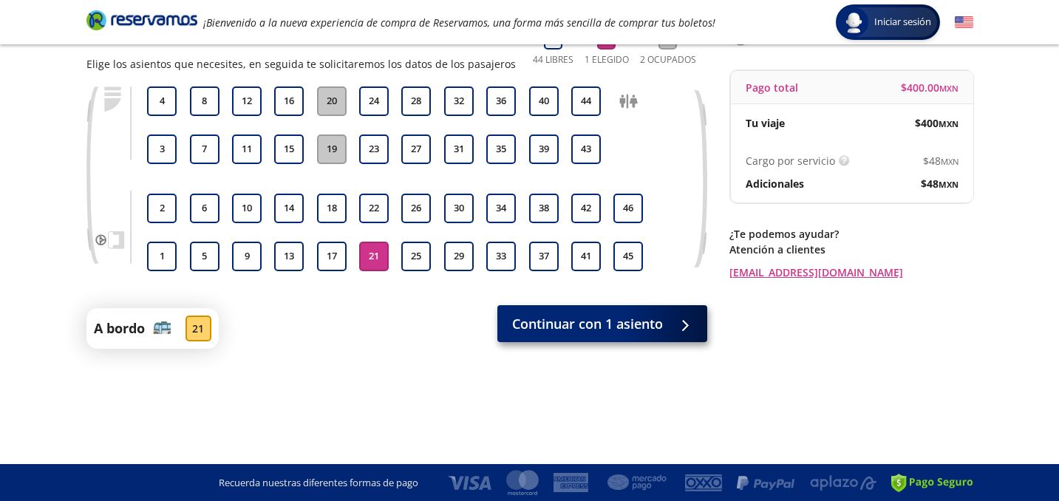 The height and width of the screenshot is (501, 1059). I want to click on span: Iniciar sesión, so click(903, 22).